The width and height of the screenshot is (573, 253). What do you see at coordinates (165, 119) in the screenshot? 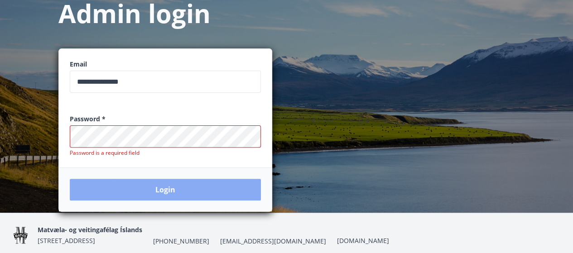
I see `label: Password *` at bounding box center [165, 119].